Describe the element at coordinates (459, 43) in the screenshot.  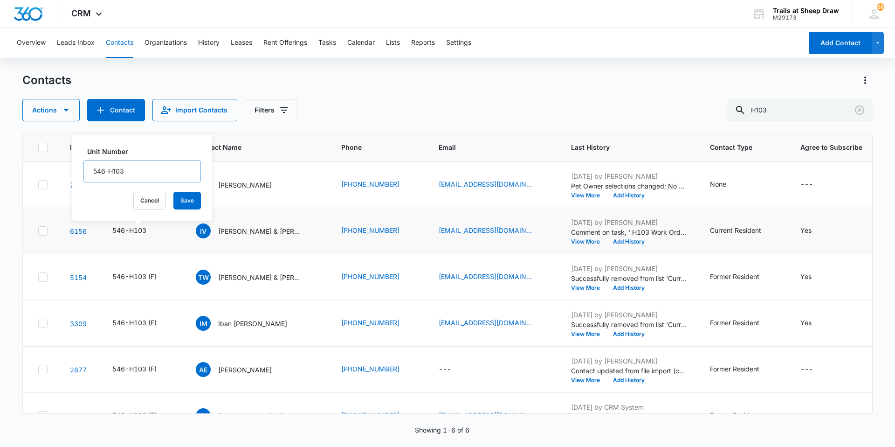
I see `button: Settings` at that location.